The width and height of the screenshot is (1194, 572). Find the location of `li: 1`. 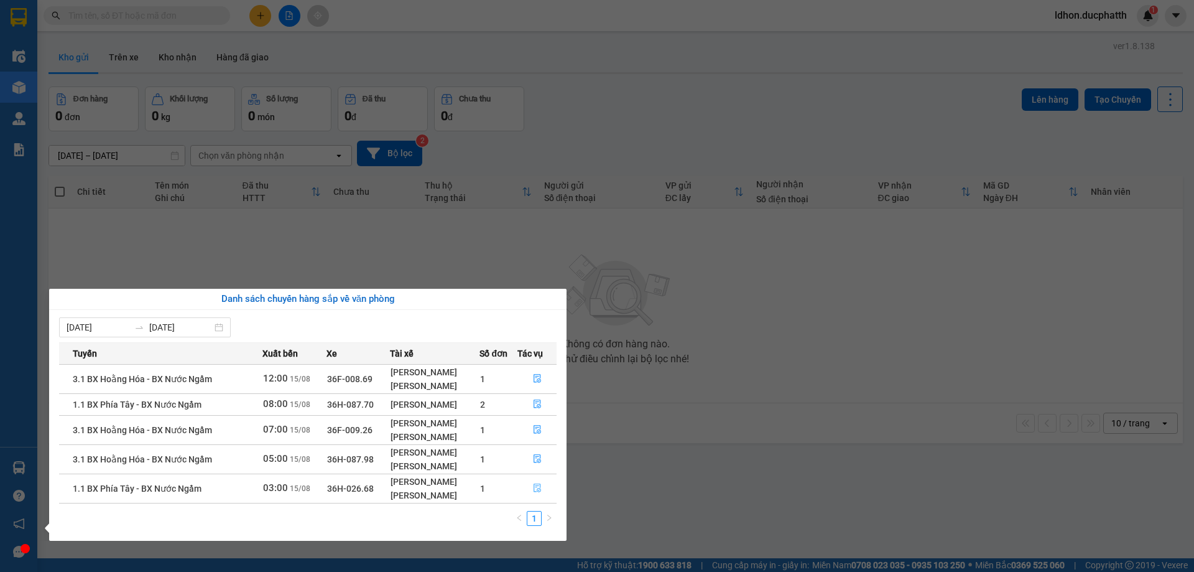

li: 1 is located at coordinates (534, 518).